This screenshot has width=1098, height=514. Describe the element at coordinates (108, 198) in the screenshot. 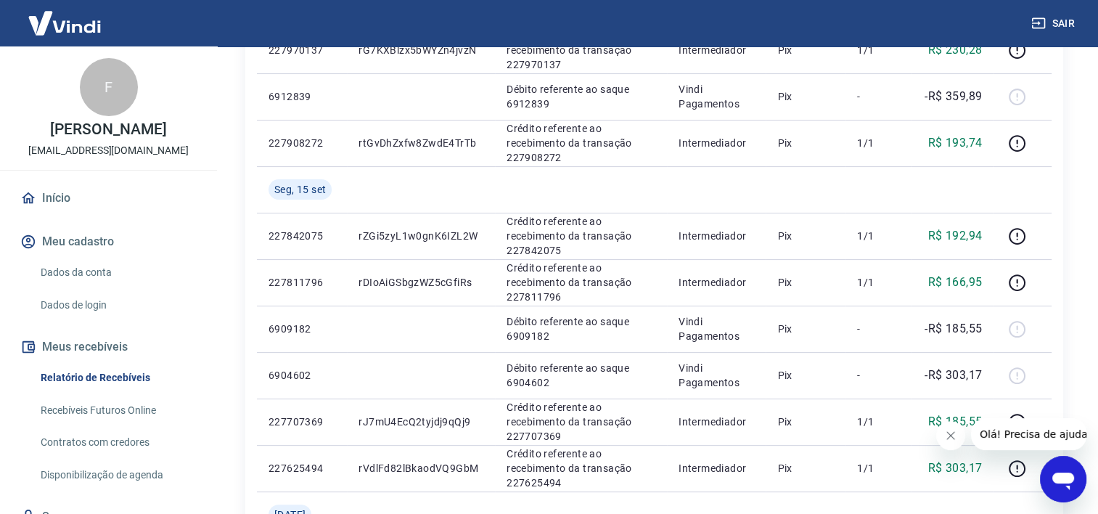

I see `a: Início` at that location.